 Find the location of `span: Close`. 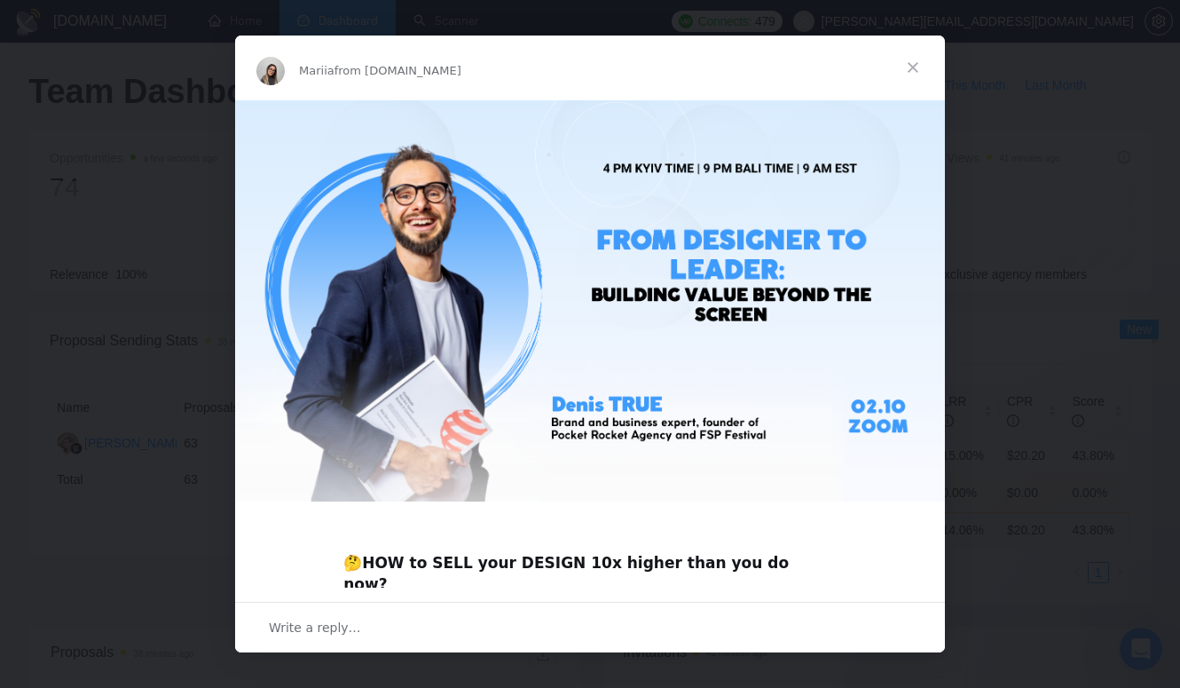

span: Close is located at coordinates (913, 67).